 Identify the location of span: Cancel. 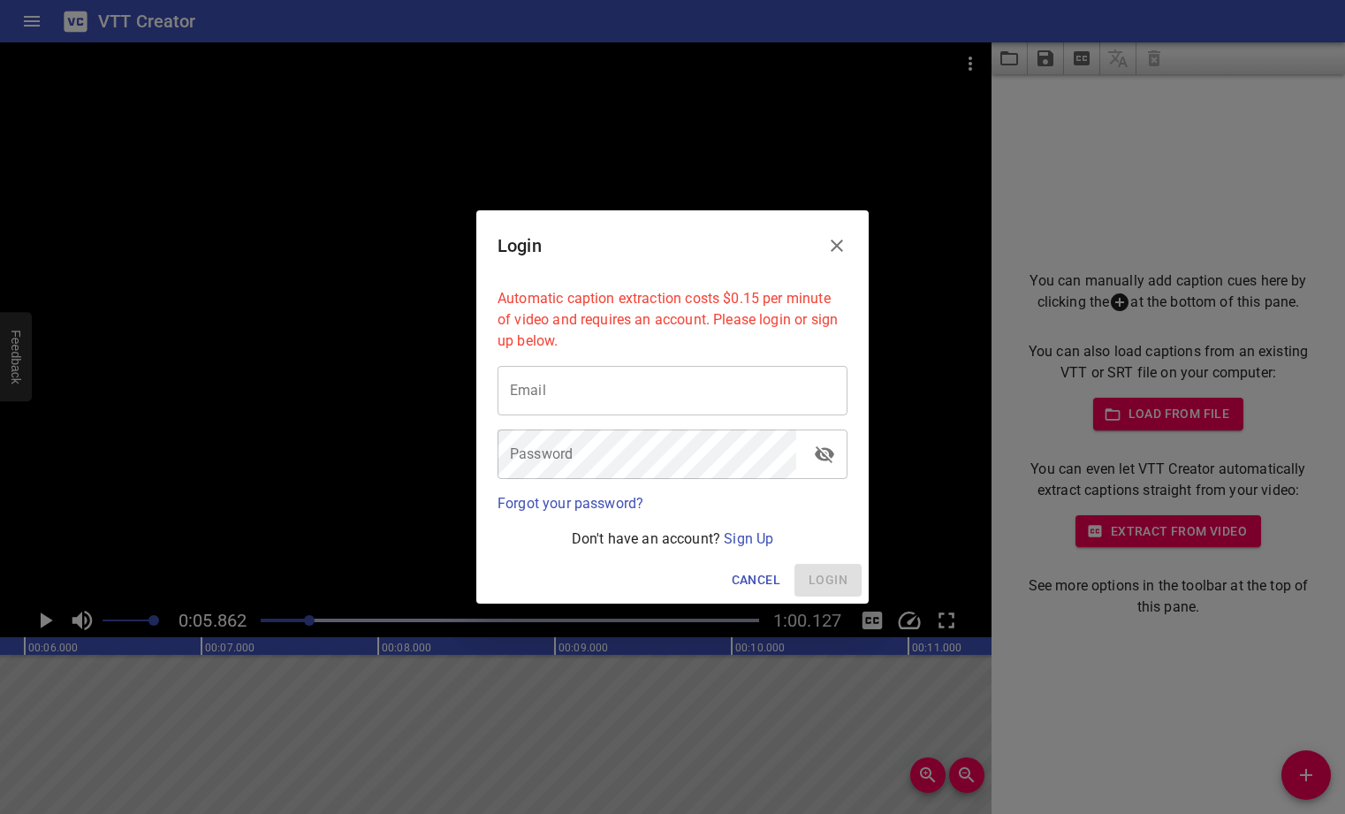
(756, 580).